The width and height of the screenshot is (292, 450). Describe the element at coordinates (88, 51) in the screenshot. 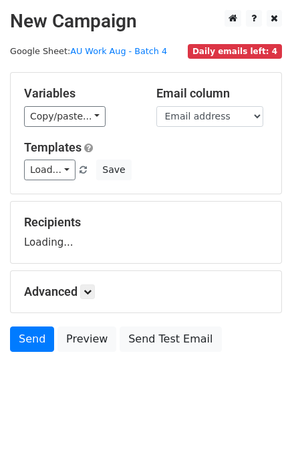

I see `small: Google Sheet:` at that location.